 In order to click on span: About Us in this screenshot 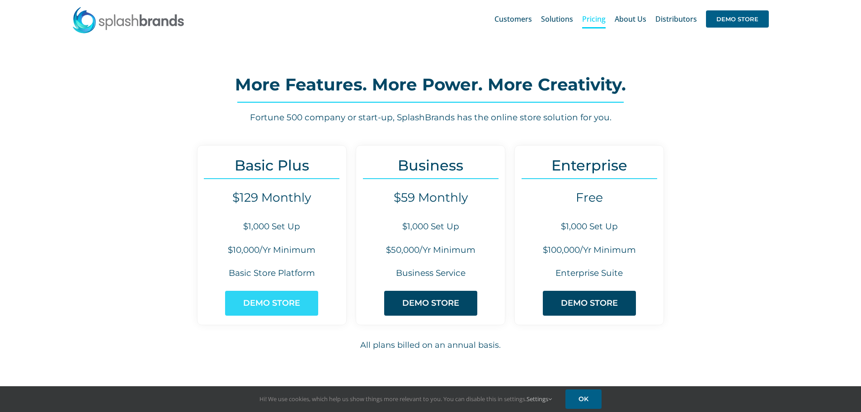, I will do `click(630, 19)`.